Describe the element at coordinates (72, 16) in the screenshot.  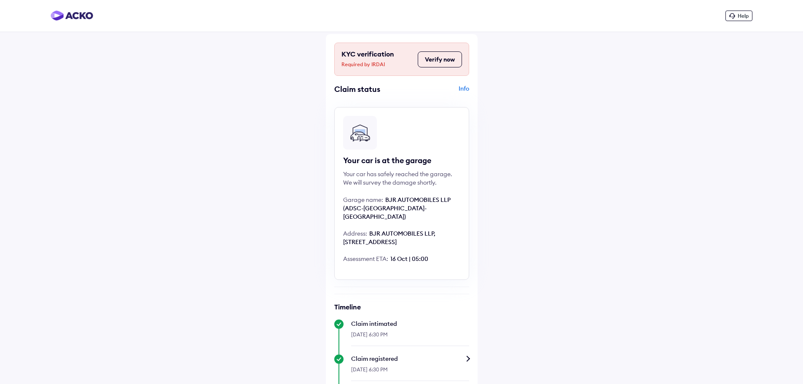
I see `img: horizontal-gradient.png` at that location.